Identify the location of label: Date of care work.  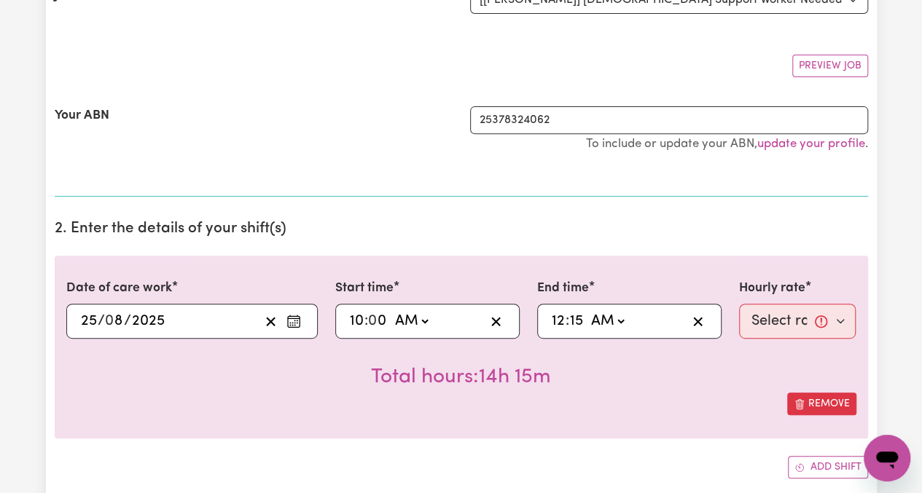
(119, 289).